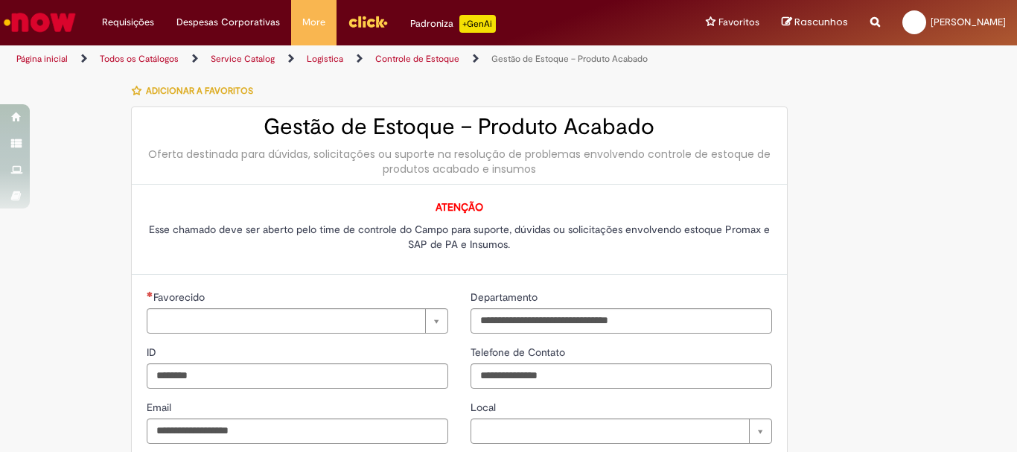  I want to click on span: ID, so click(153, 352).